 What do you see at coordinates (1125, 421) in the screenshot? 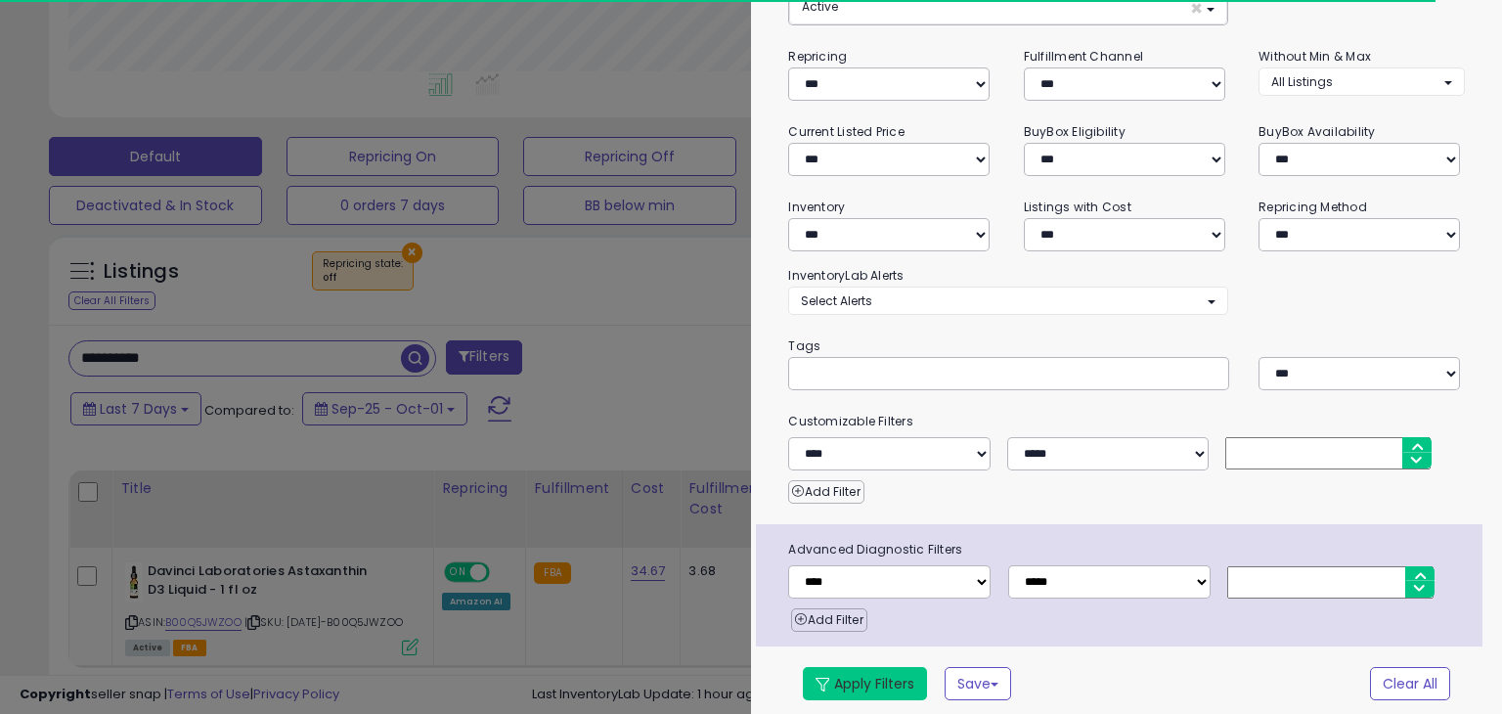
I see `small: Customizable Filters` at bounding box center [1125, 421].